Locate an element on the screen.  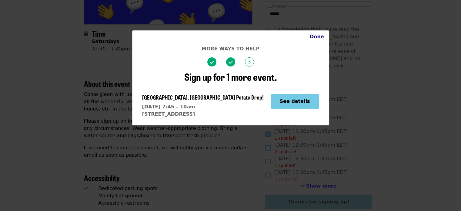
a: See details is located at coordinates (295, 101).